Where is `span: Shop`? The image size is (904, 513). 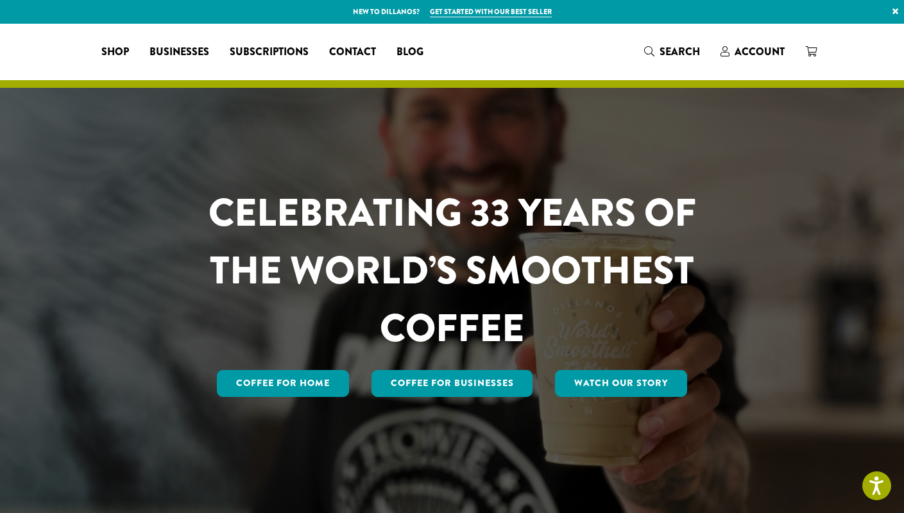 span: Shop is located at coordinates (115, 52).